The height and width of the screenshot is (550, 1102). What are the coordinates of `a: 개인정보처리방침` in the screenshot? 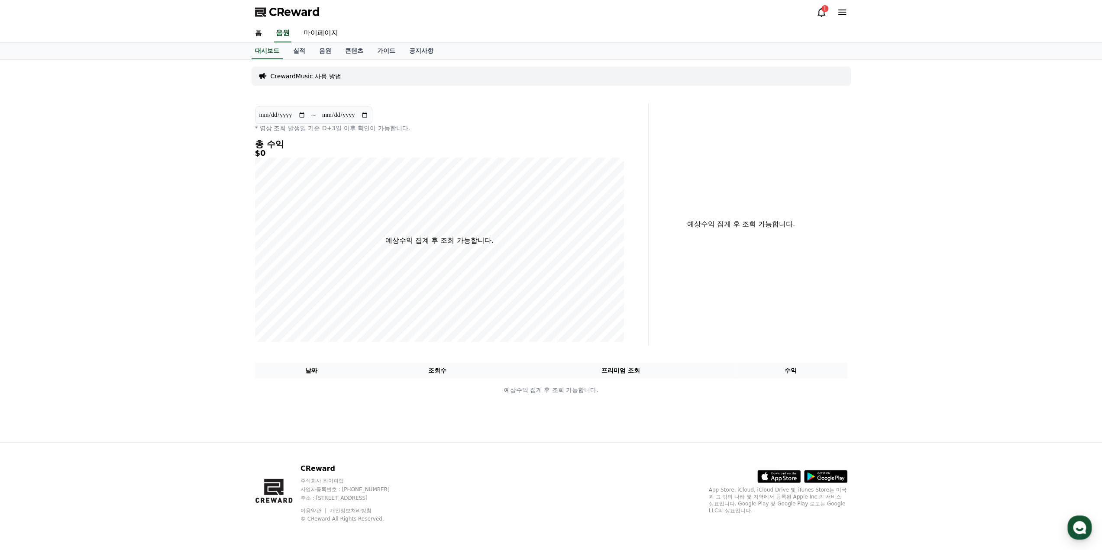 It's located at (351, 511).